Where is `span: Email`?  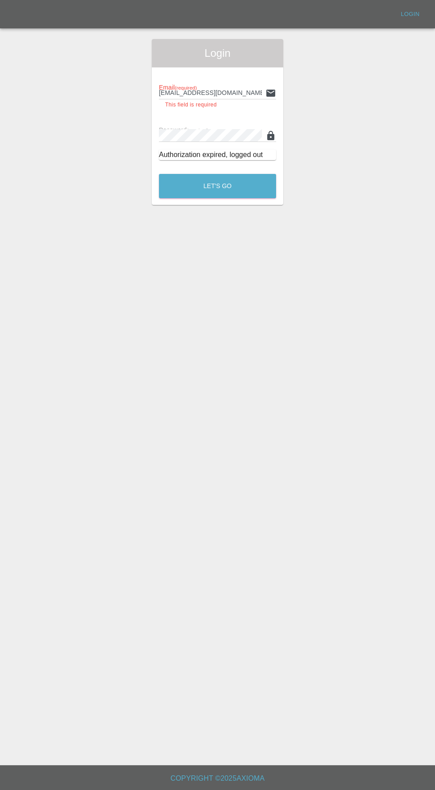 span: Email is located at coordinates (177, 87).